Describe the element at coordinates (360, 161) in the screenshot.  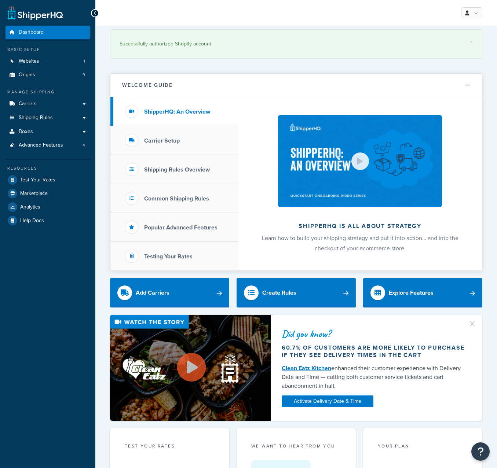
I see `img: ShipperHQ is all about strategy` at that location.